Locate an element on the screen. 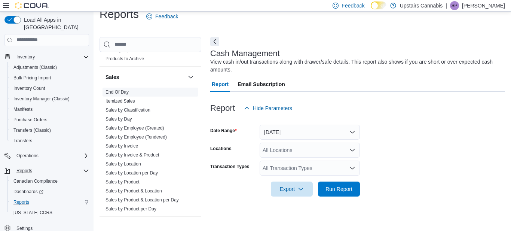 This screenshot has height=231, width=511. div: Sales is located at coordinates (150, 152).